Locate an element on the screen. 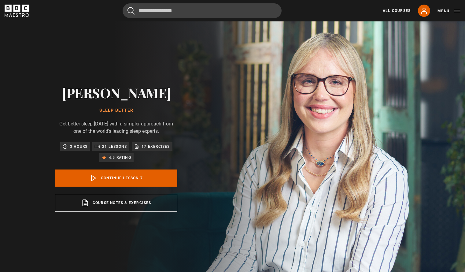  p: 21 lessons is located at coordinates (114, 147).